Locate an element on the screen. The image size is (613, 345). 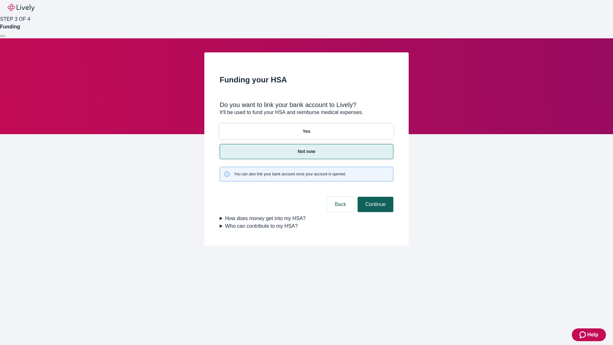
svg: Zendesk support icon is located at coordinates (584, 335).